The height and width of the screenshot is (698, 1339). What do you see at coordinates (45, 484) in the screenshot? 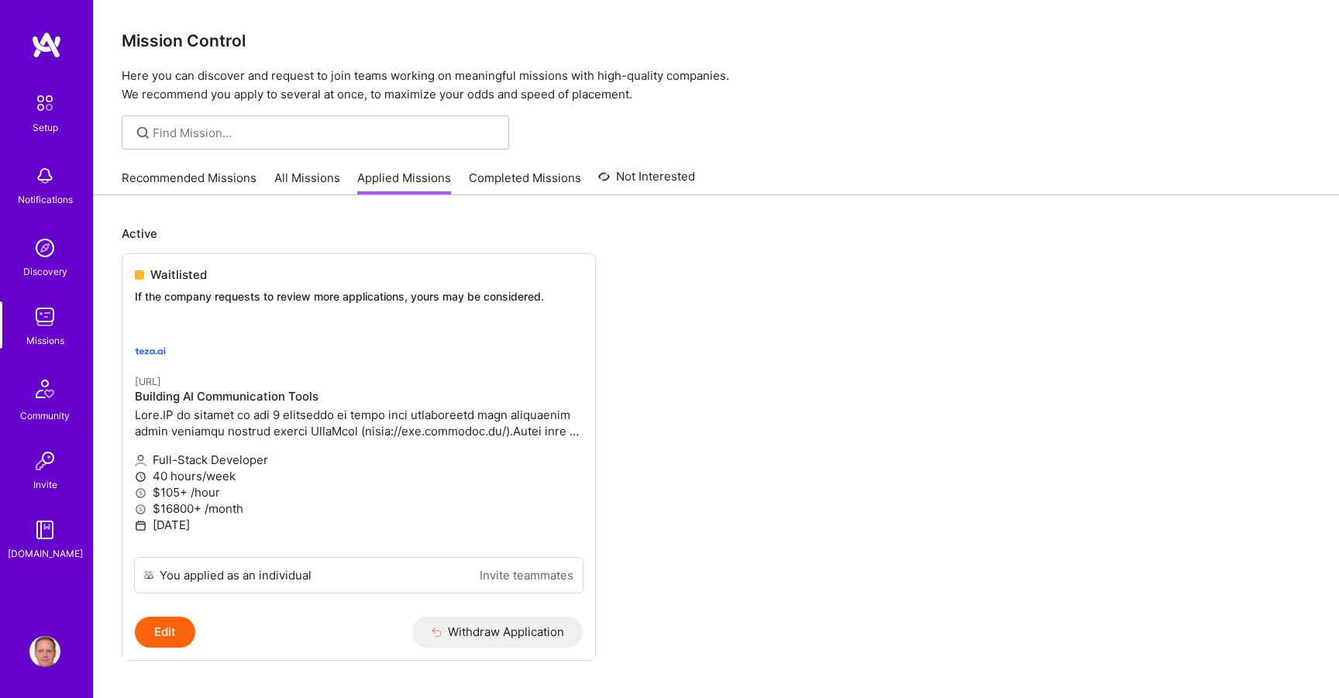
I see `div: Invite` at bounding box center [45, 484].